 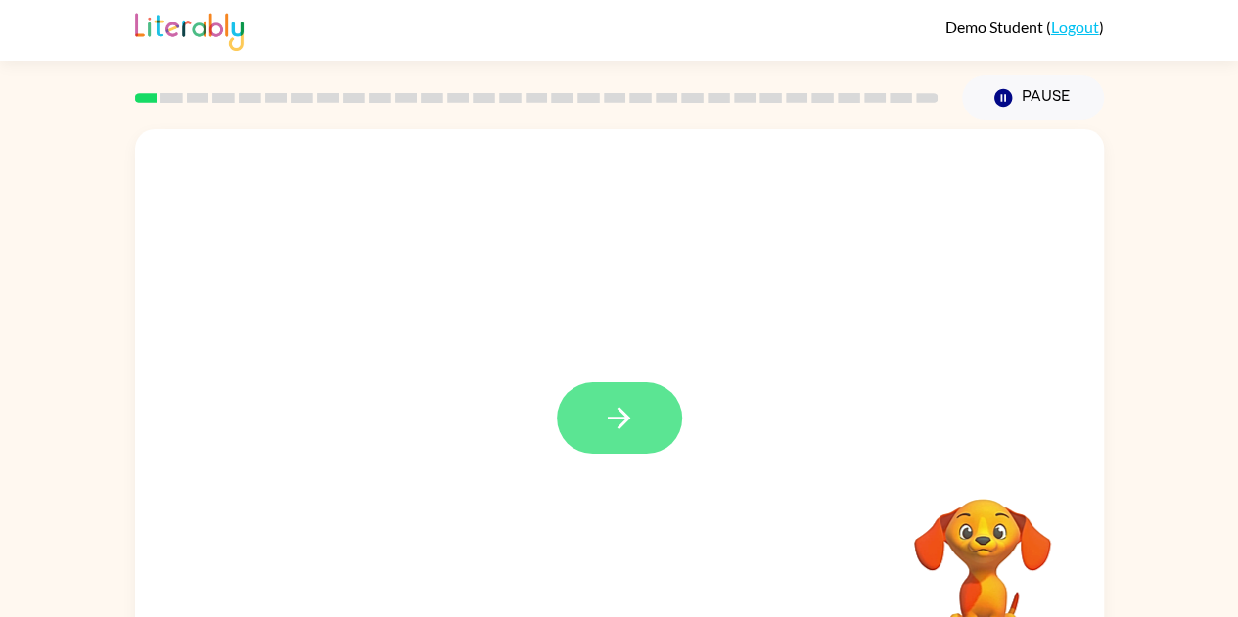 What do you see at coordinates (995, 26) in the screenshot?
I see `span: Demo Student` at bounding box center [995, 26].